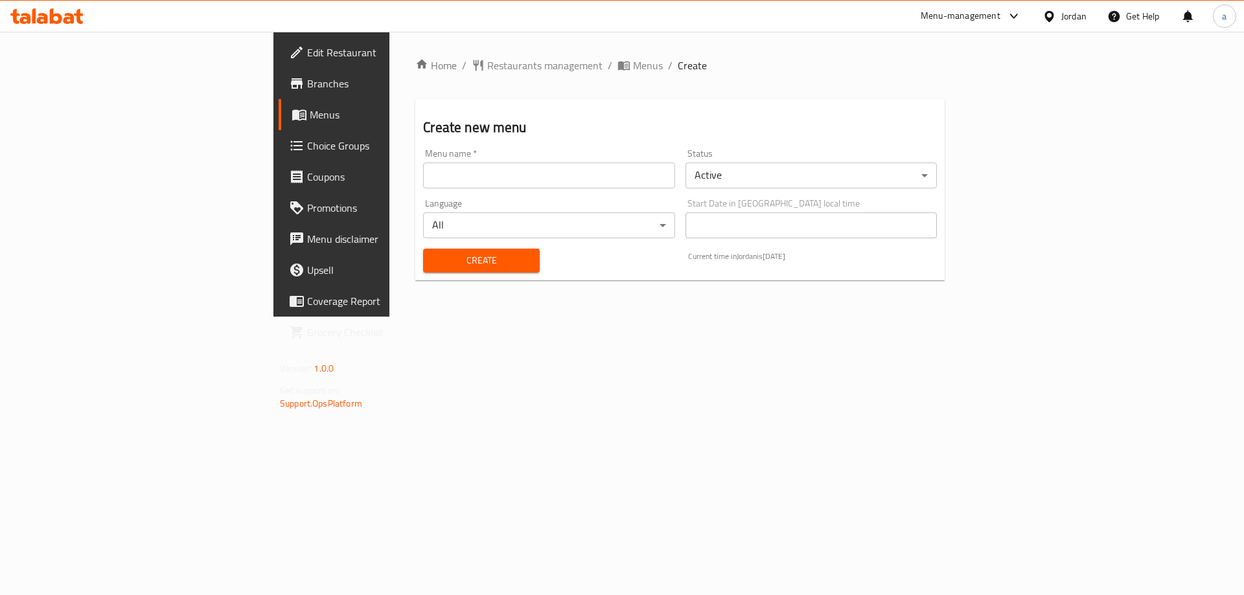 This screenshot has height=595, width=1244. What do you see at coordinates (545, 65) in the screenshot?
I see `span: Restaurants management` at bounding box center [545, 65].